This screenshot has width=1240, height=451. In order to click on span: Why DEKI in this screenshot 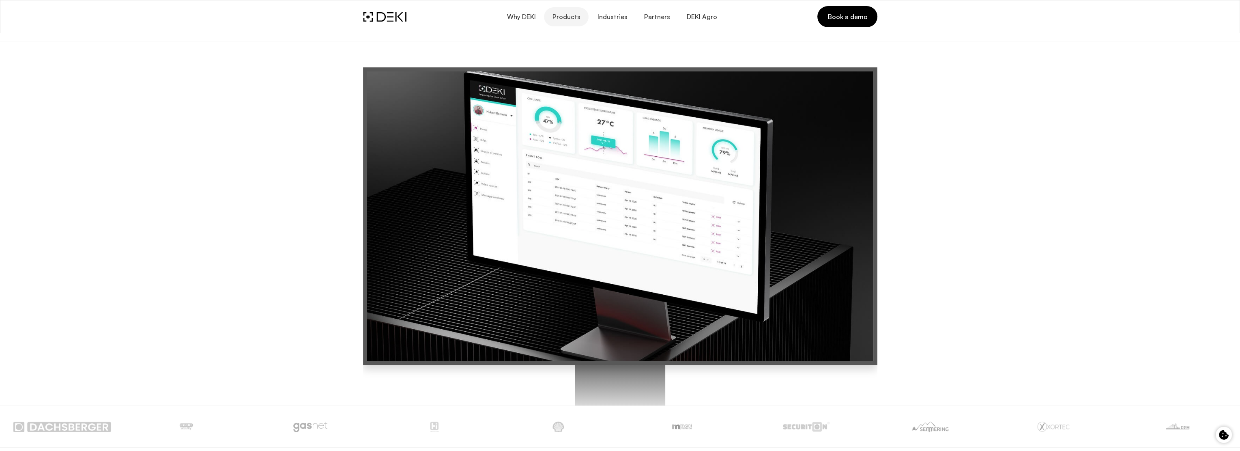, I will do `click(521, 17)`.